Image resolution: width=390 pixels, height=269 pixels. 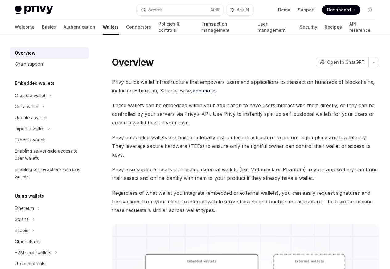 I want to click on button: Ask AI, so click(x=240, y=10).